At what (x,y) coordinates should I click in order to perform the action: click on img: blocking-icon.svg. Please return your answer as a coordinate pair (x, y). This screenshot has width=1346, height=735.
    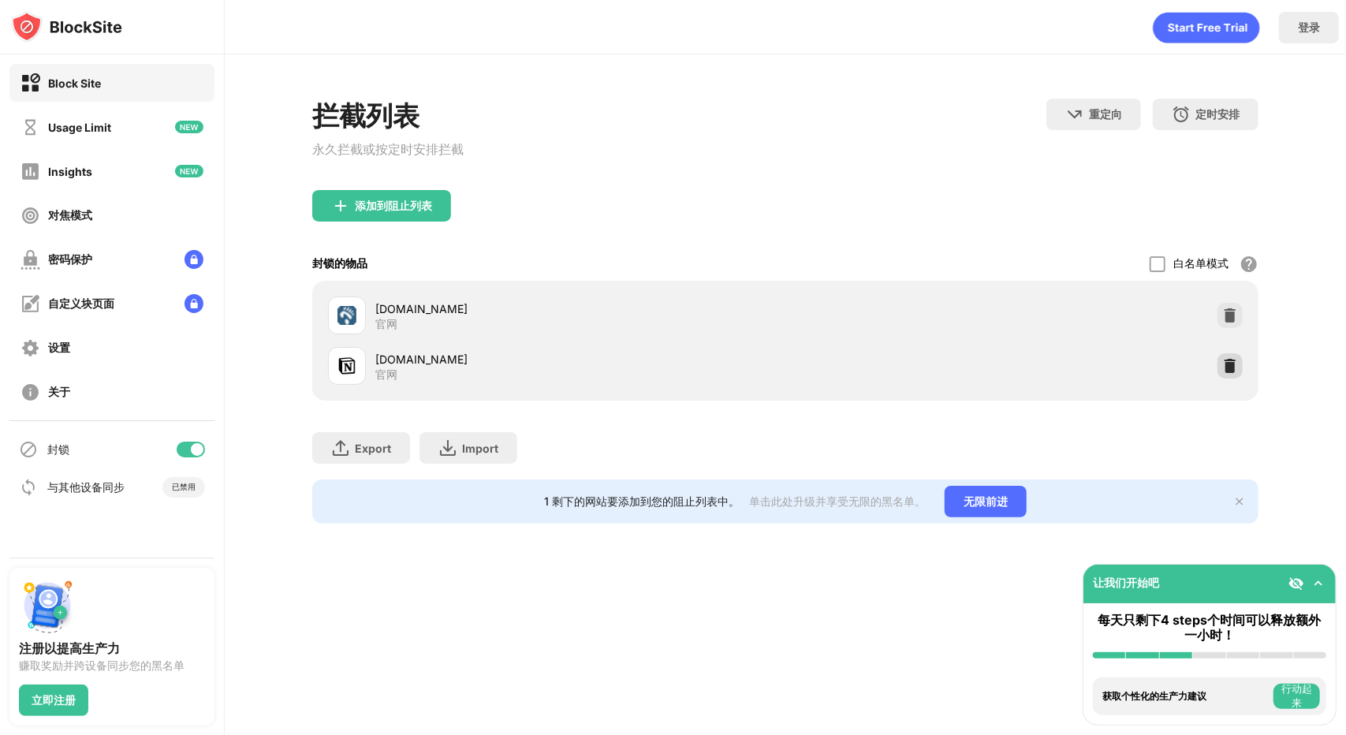
    Looking at the image, I should click on (28, 449).